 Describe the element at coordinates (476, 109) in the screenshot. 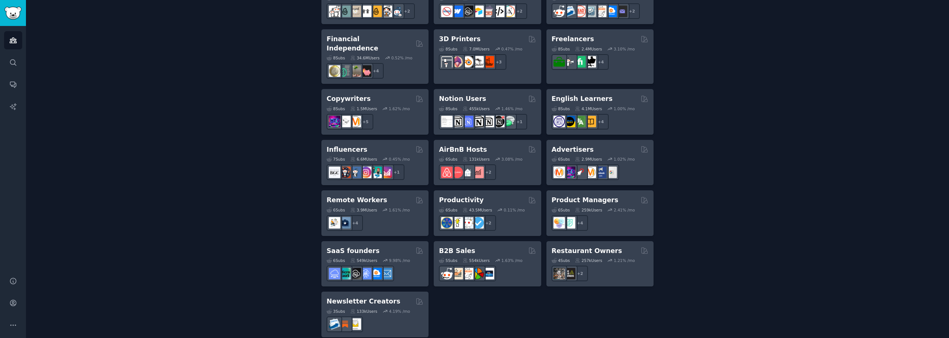

I see `div: 455k Users` at that location.